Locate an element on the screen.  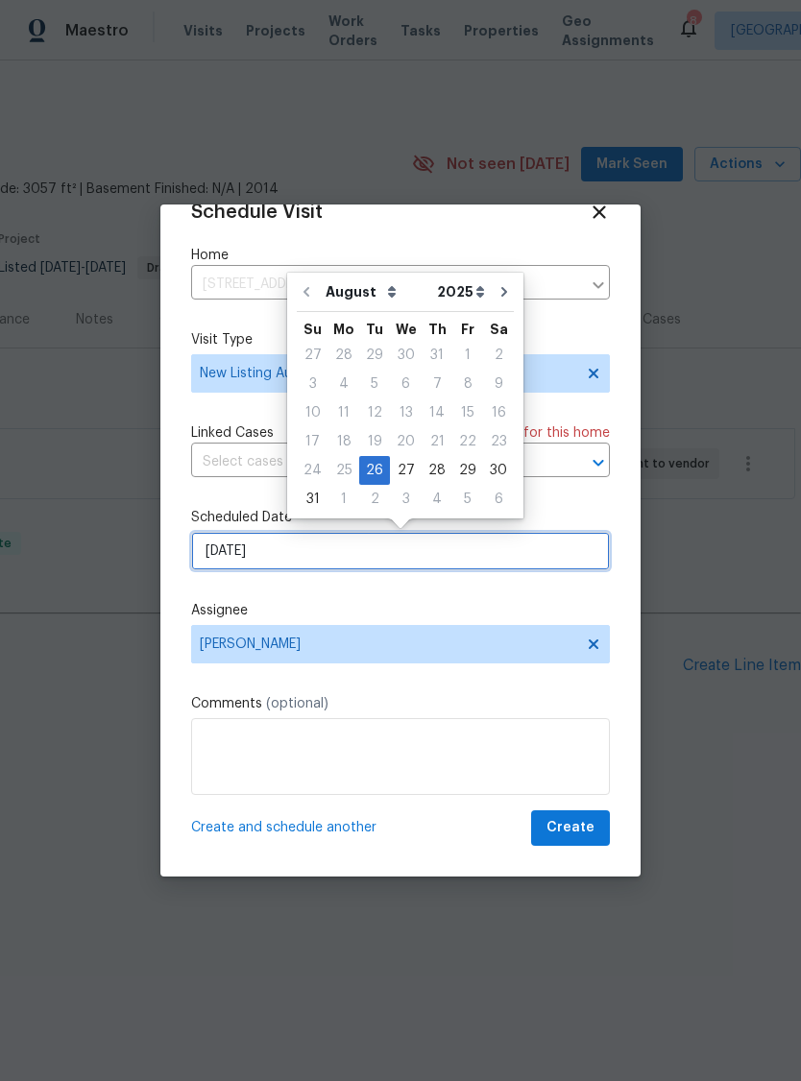
div: 8 is located at coordinates (468, 384).